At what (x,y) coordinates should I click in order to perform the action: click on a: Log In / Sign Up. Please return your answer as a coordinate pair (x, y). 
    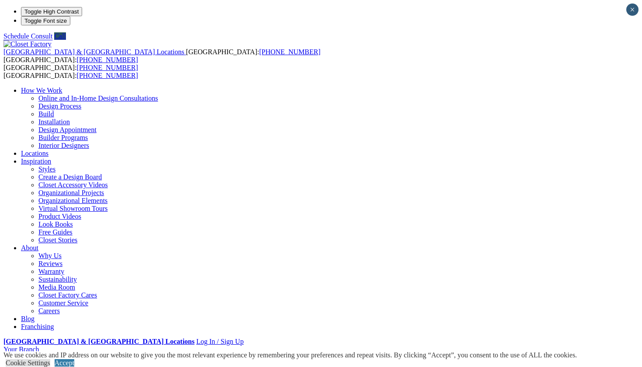
    Looking at the image, I should click on (220, 341).